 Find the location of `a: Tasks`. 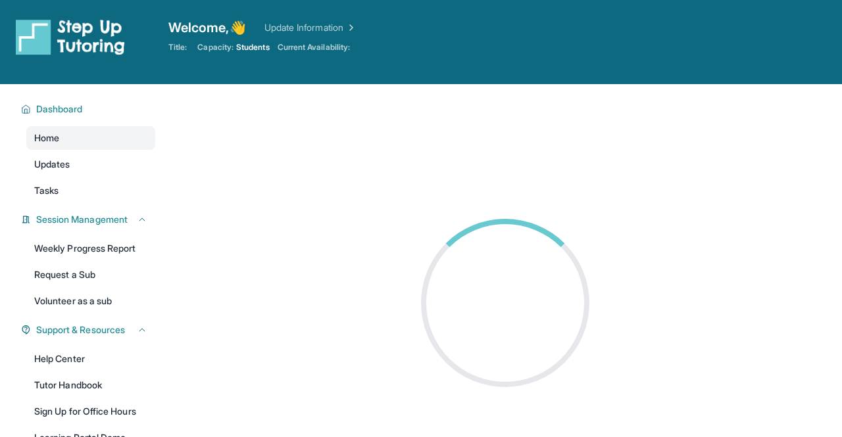

a: Tasks is located at coordinates (91, 191).